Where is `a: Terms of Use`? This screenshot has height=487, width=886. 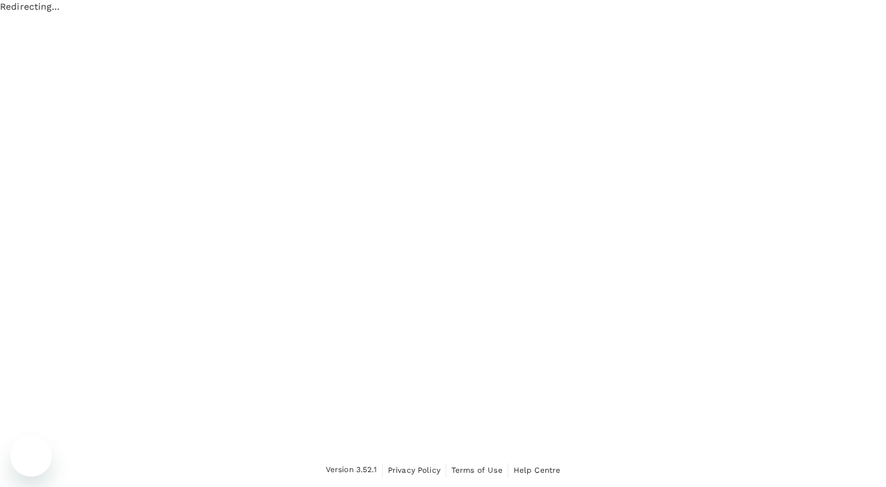 a: Terms of Use is located at coordinates (476, 471).